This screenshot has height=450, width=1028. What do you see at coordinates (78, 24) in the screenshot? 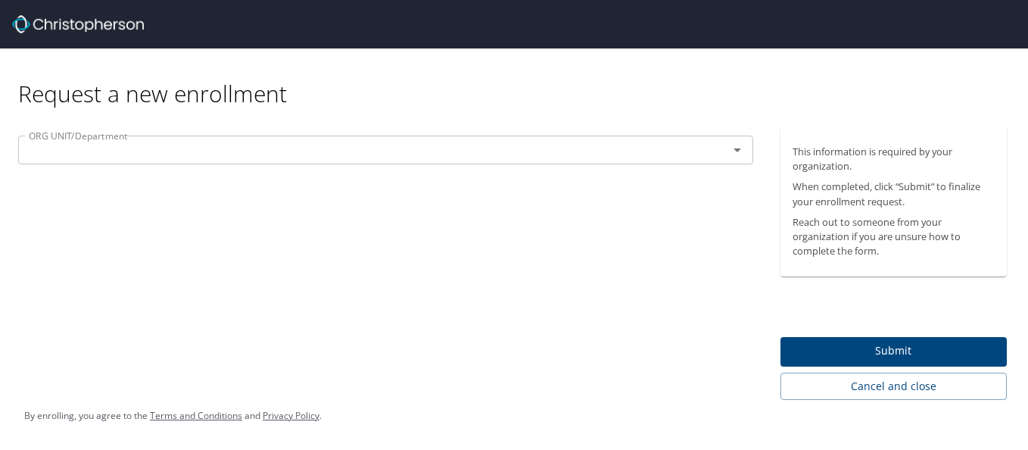
I see `img: cbt logo` at bounding box center [78, 24].